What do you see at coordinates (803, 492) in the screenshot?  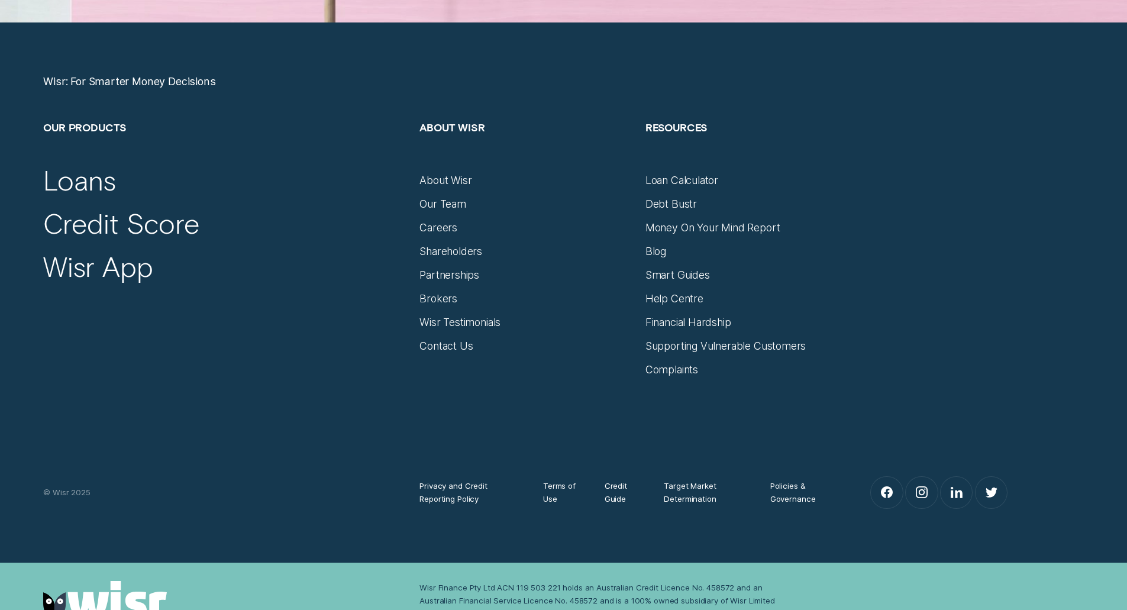 I see `div: Policies & Governance` at bounding box center [803, 492].